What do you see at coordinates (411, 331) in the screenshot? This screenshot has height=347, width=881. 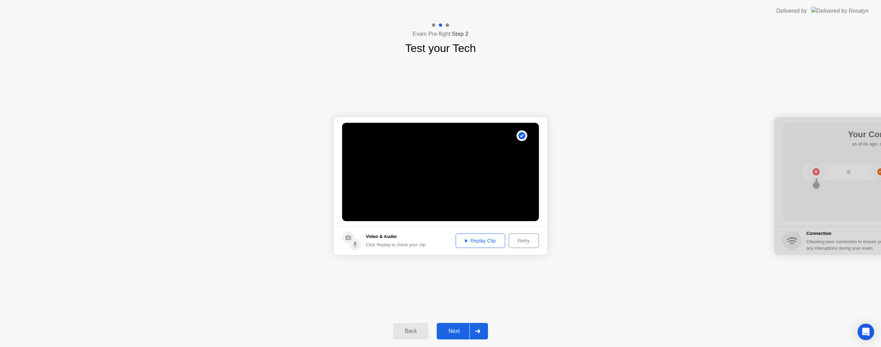 I see `button: Back` at bounding box center [411, 331].